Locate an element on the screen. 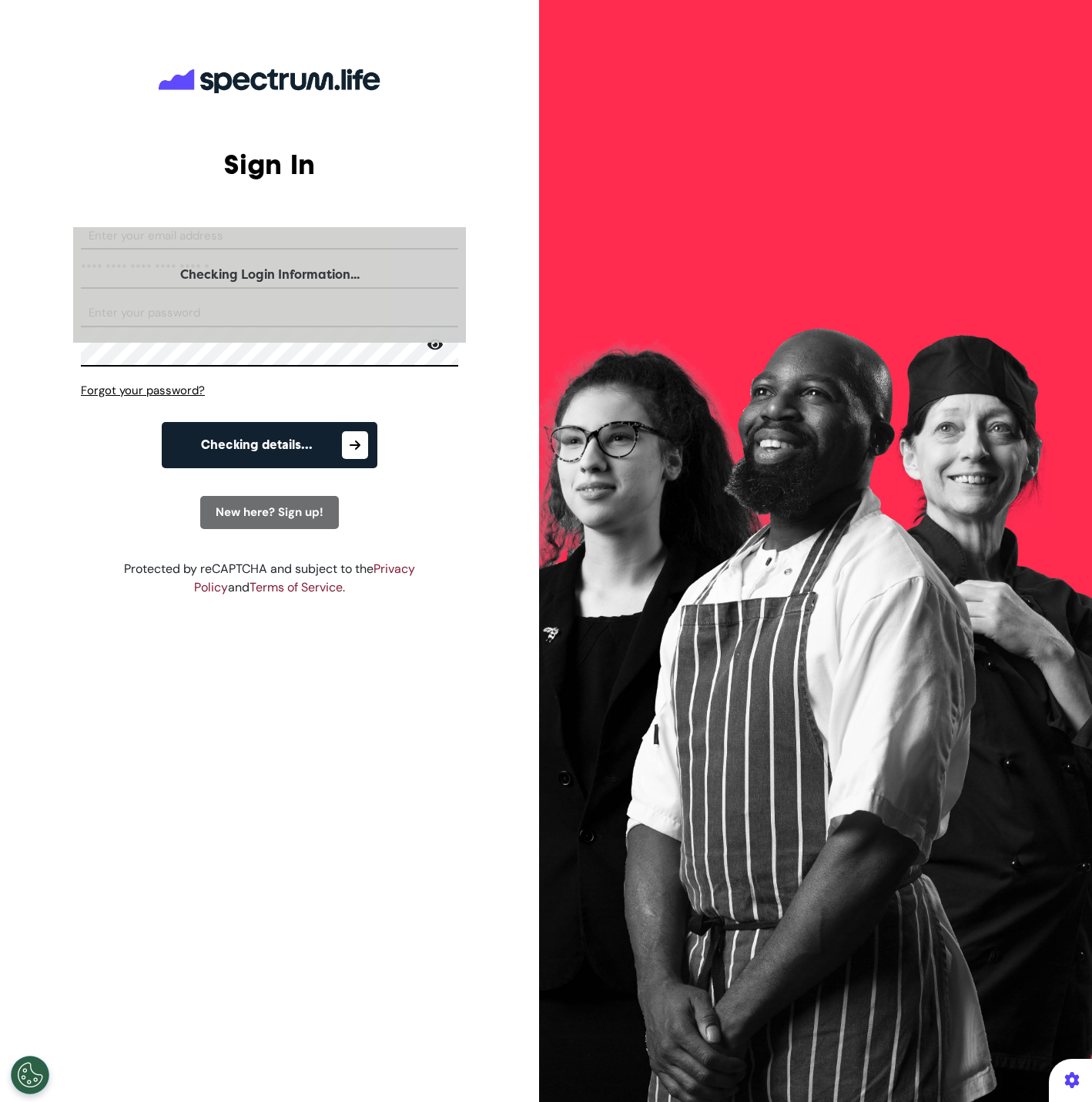 The width and height of the screenshot is (1092, 1102). h2: Sign In is located at coordinates (269, 164).